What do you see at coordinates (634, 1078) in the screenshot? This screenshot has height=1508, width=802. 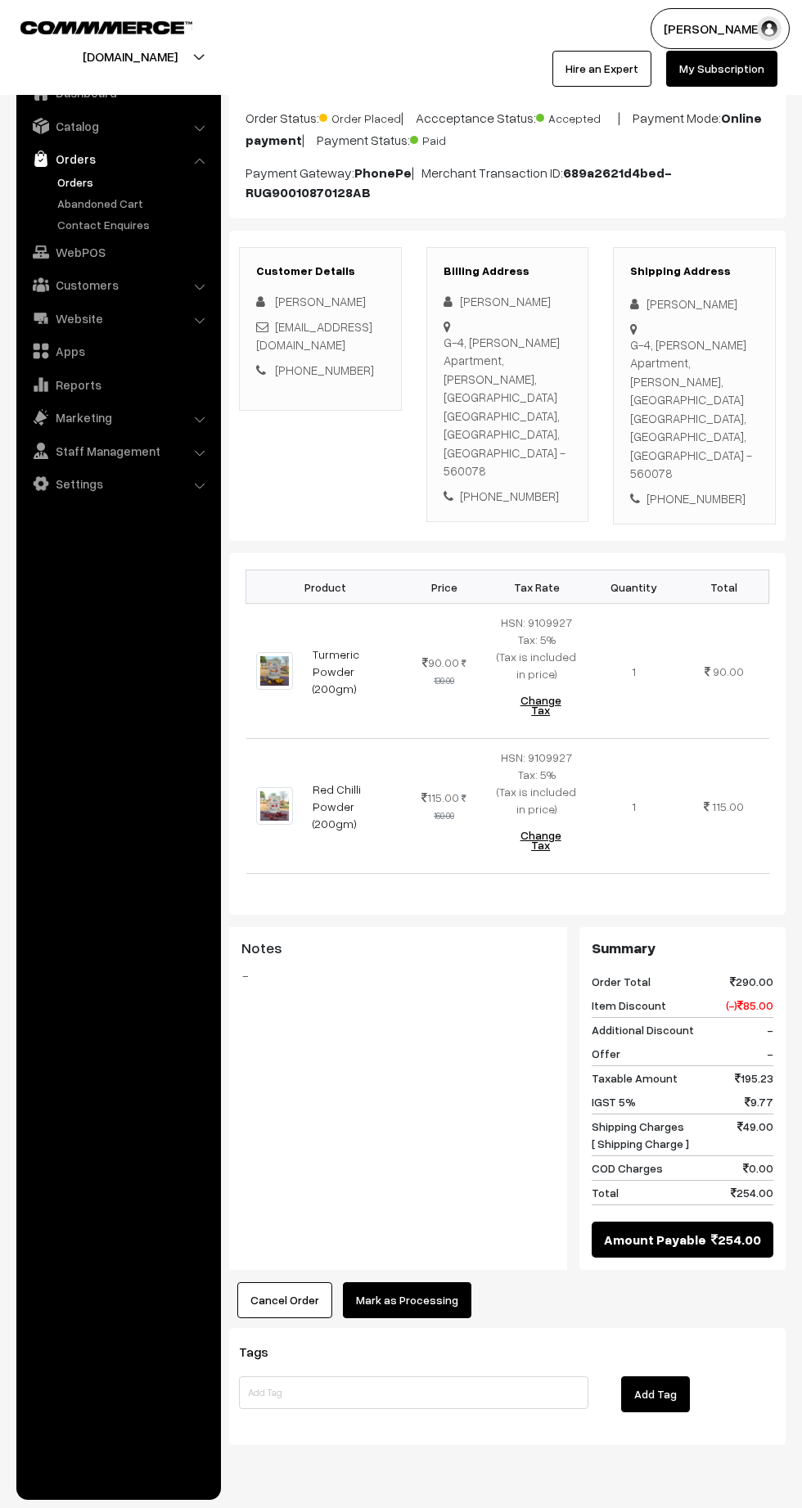 I see `span: Taxable Amount` at bounding box center [634, 1078].